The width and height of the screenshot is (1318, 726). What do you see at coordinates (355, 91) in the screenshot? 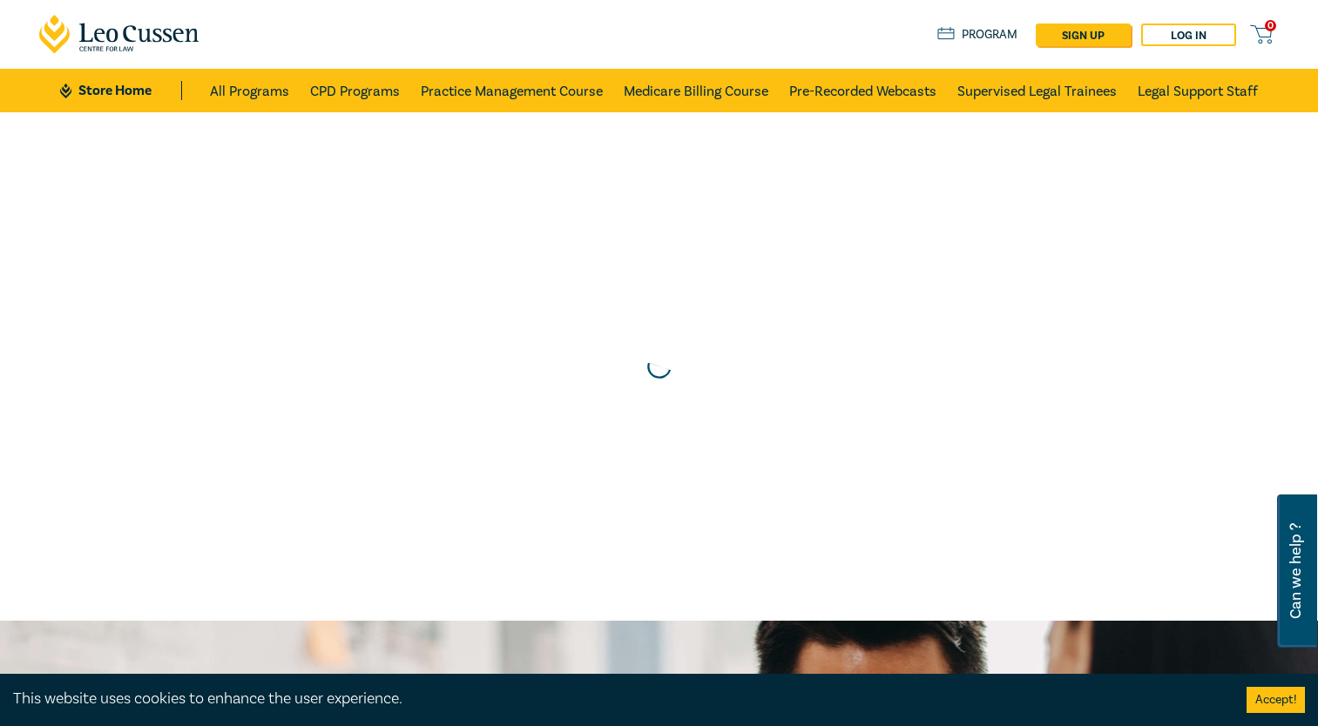
I see `a: CPD Programs` at bounding box center [355, 91].